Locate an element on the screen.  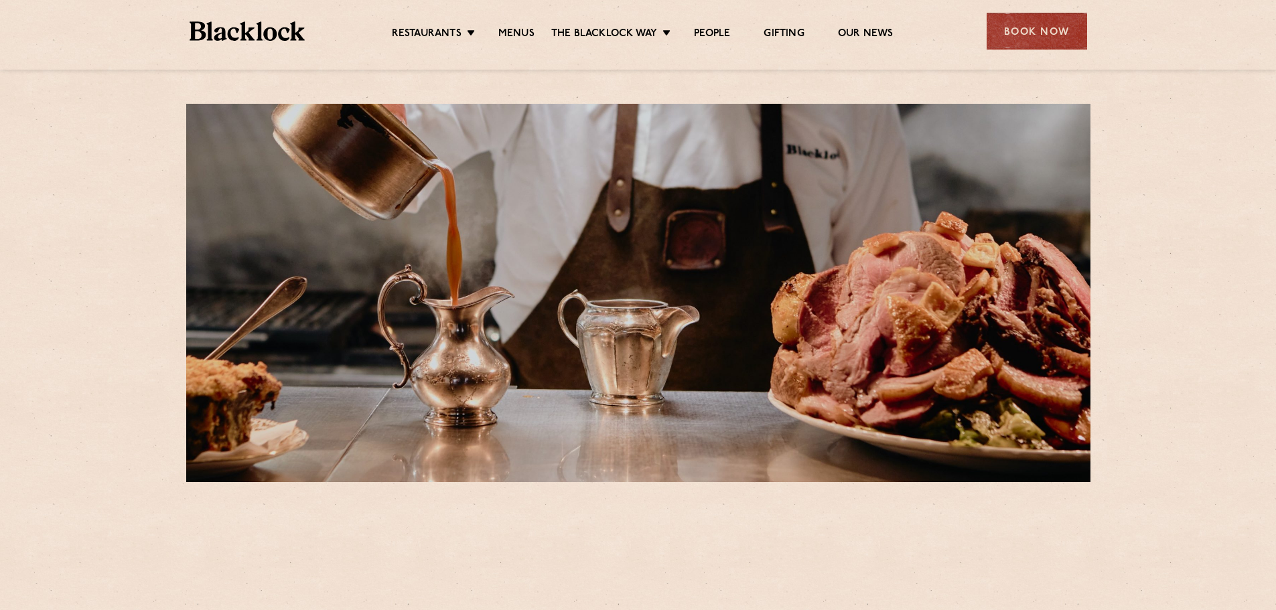
a: Our News is located at coordinates (866, 35).